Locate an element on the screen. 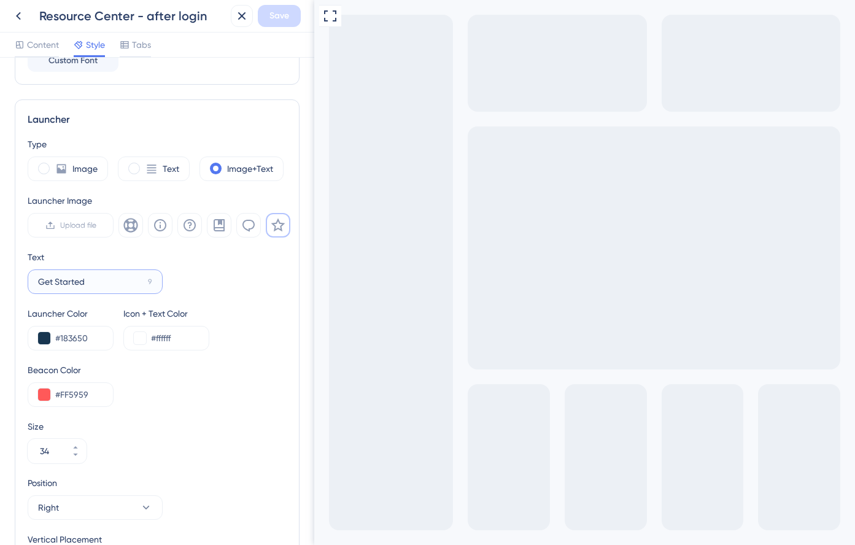 The height and width of the screenshot is (545, 855). span: Save is located at coordinates (279, 16).